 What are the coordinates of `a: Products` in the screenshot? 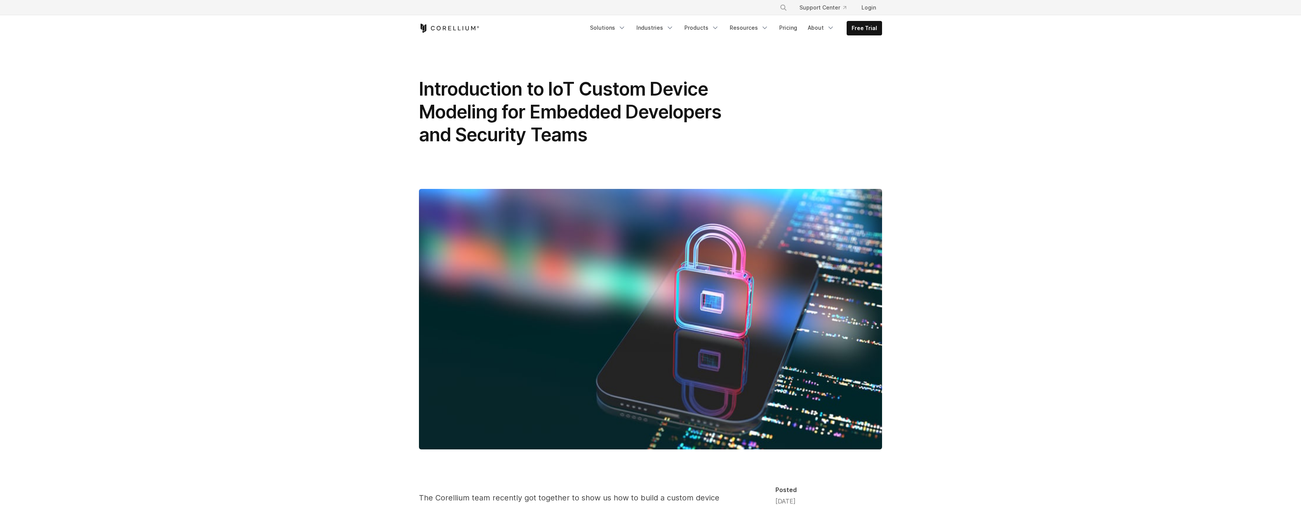 It's located at (701, 28).